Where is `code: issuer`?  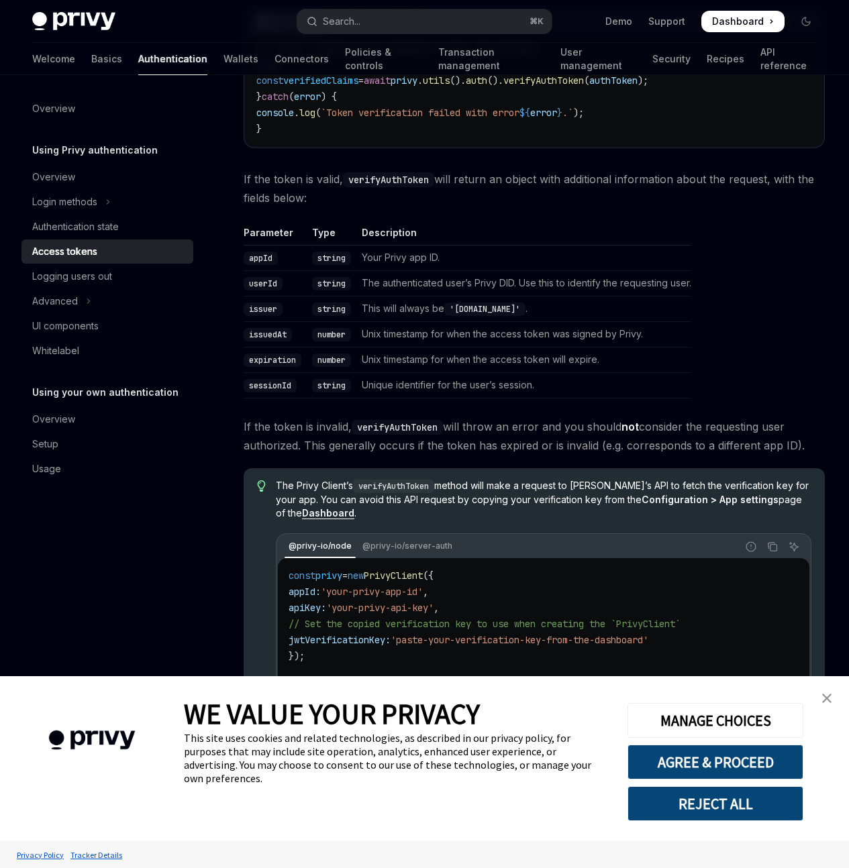 code: issuer is located at coordinates (263, 309).